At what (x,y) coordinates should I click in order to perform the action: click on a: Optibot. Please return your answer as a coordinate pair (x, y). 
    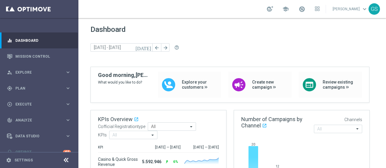
    Looking at the image, I should click on (39, 152).